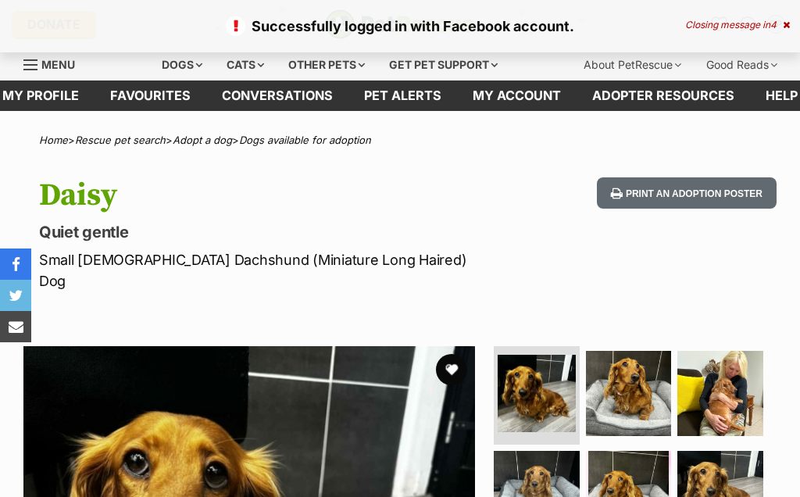 Image resolution: width=800 pixels, height=497 pixels. Describe the element at coordinates (55, 63) in the screenshot. I see `a: Menu` at that location.